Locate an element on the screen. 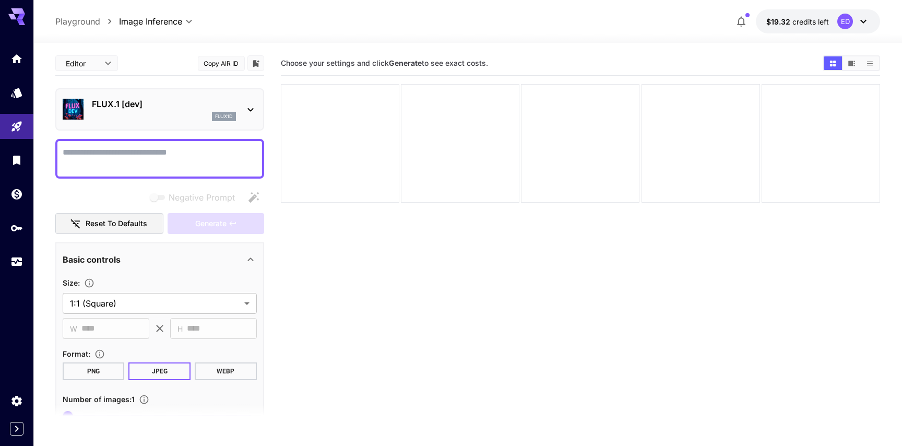 This screenshot has height=446, width=902. button: Choose the file format for the output image. is located at coordinates (100, 354).